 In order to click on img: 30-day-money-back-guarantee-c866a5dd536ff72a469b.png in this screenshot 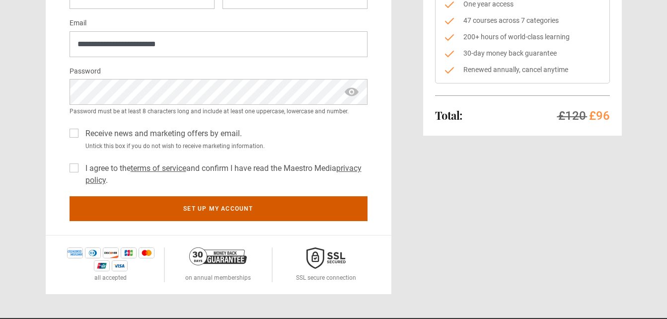, I will do `click(218, 256)`.